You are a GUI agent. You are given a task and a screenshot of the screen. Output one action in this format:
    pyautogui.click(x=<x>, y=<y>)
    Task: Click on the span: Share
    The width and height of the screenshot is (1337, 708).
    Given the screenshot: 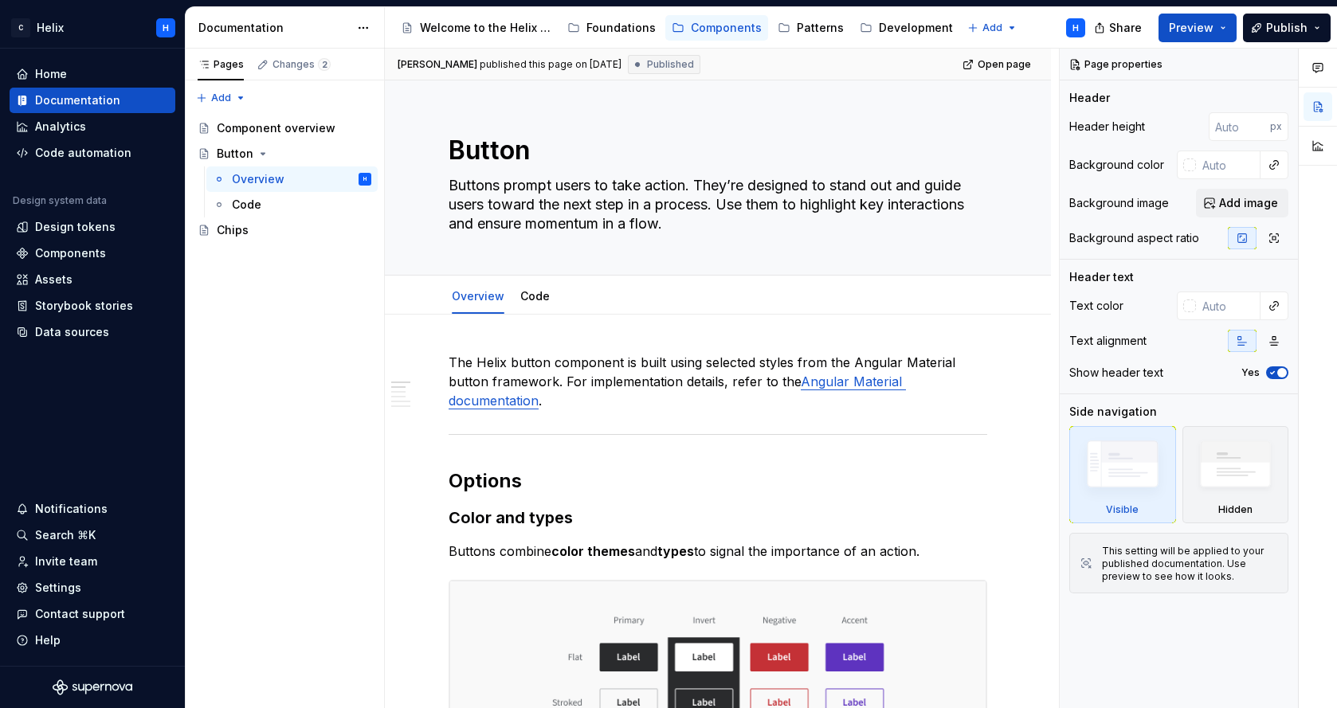 What is the action you would take?
    pyautogui.click(x=1125, y=28)
    